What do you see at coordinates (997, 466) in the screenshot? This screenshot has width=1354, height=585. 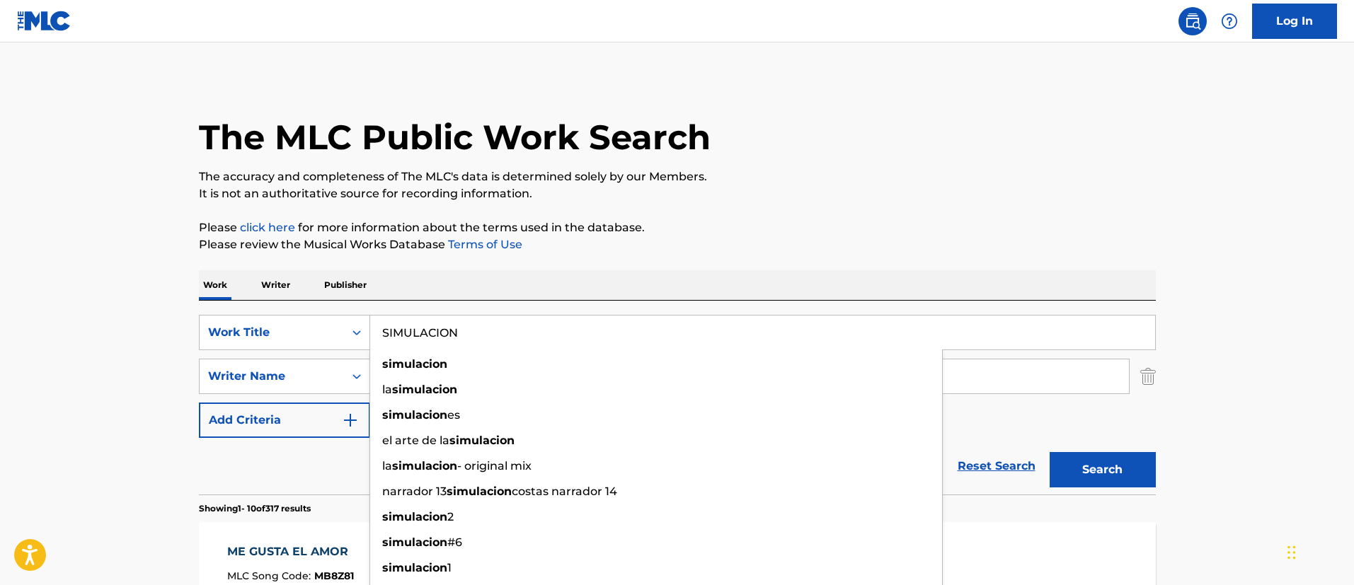 I see `a: Reset Search` at bounding box center [997, 466].